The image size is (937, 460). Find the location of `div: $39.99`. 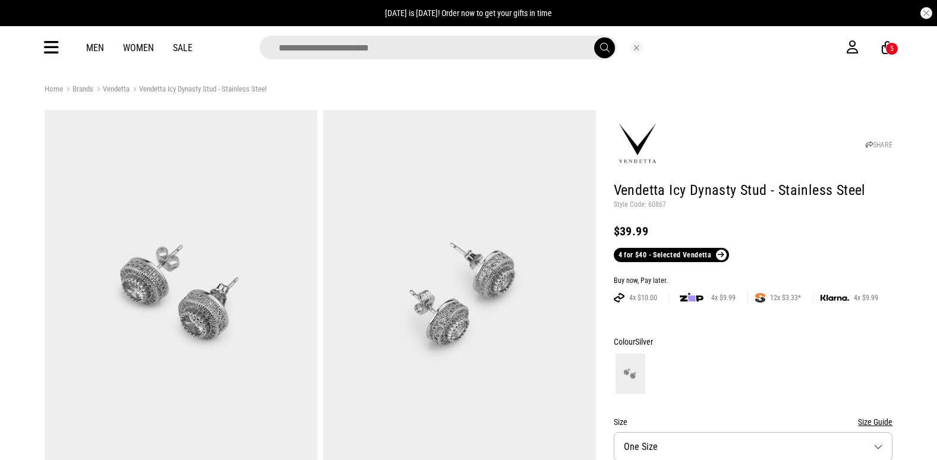

div: $39.99 is located at coordinates (754, 231).